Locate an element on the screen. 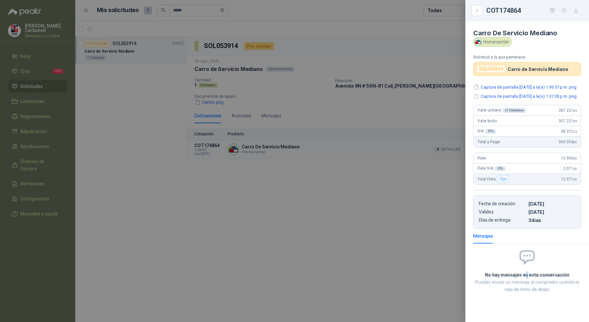 The width and height of the screenshot is (589, 322). div: Fijo is located at coordinates (502, 179).